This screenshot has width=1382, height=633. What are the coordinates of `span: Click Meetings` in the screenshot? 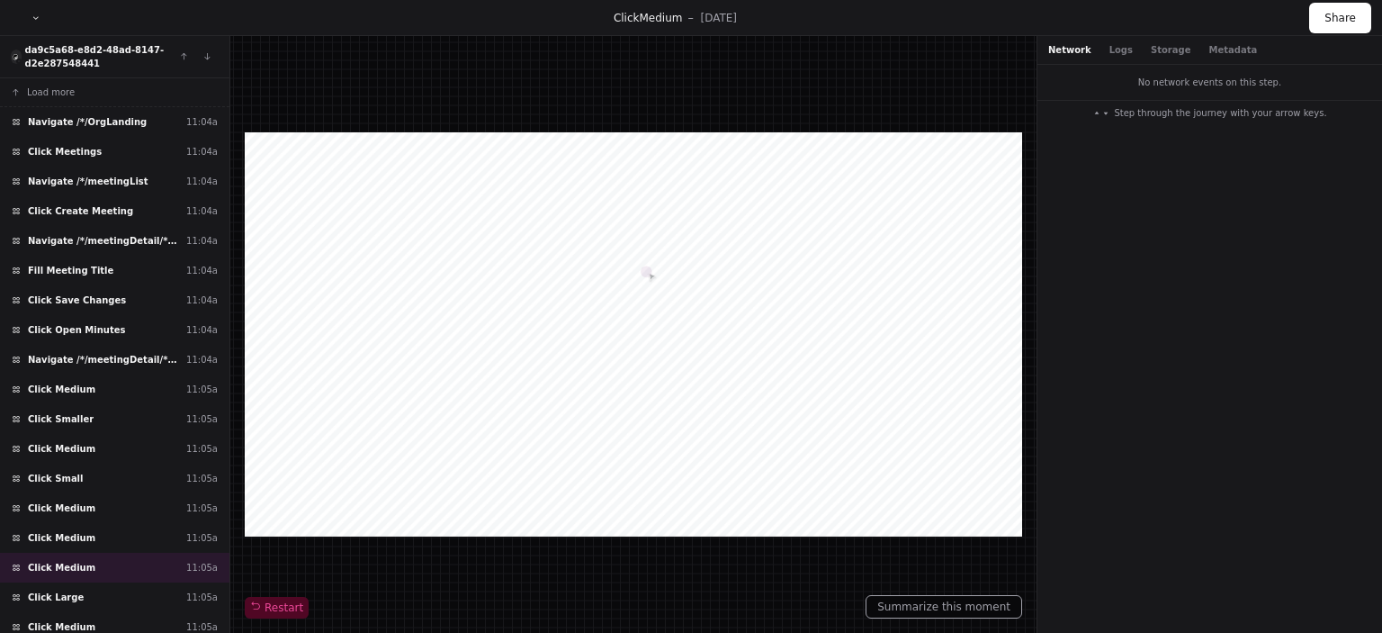 It's located at (65, 151).